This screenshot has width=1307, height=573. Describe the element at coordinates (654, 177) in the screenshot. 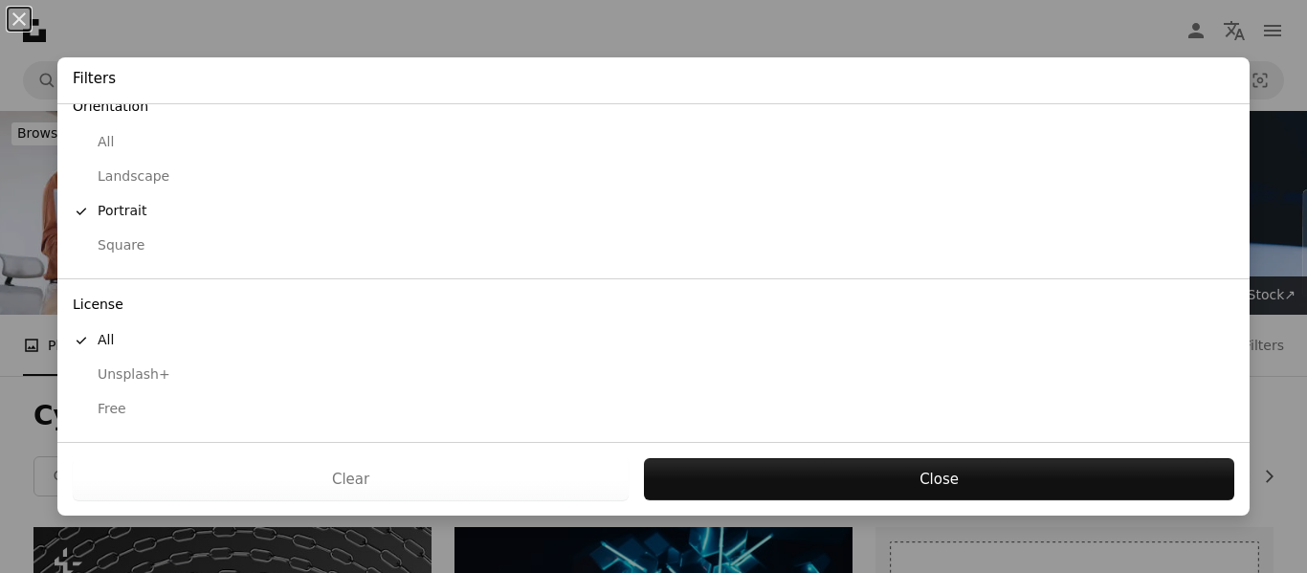

I see `button: Landscape` at that location.